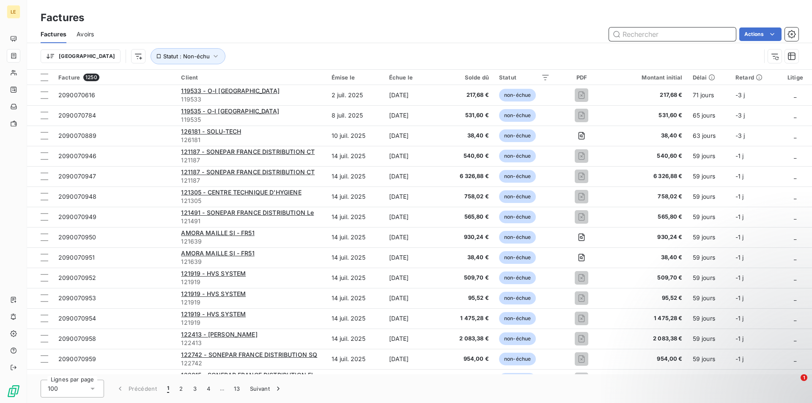  What do you see at coordinates (186, 56) in the screenshot?
I see `span: Statut : Non-échu` at bounding box center [186, 56].